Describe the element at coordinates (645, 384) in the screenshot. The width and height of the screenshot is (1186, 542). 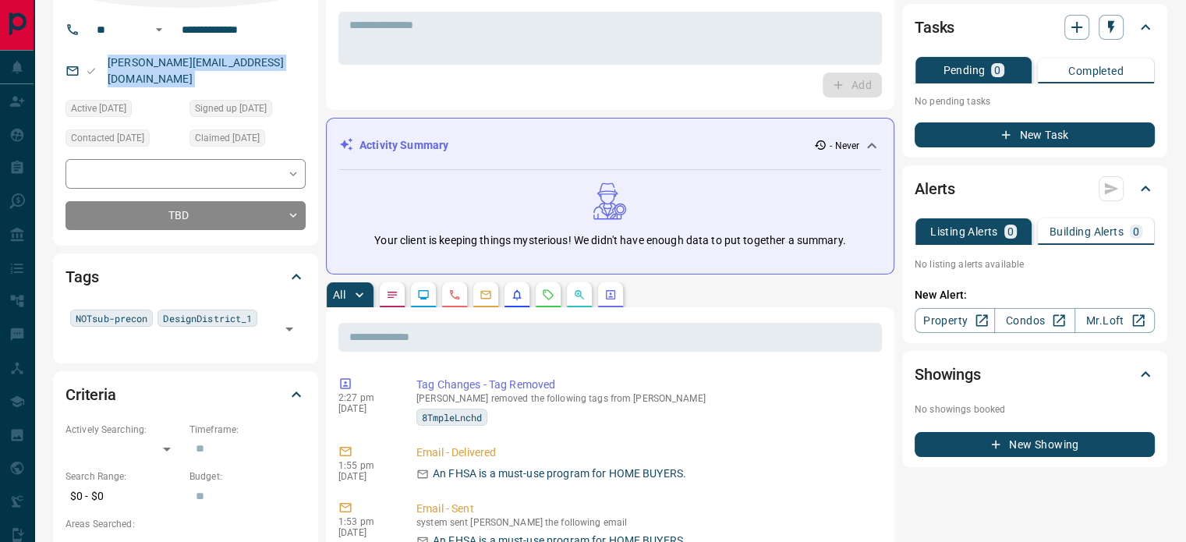
I see `p: Tag Changes - Tag Removed` at that location.